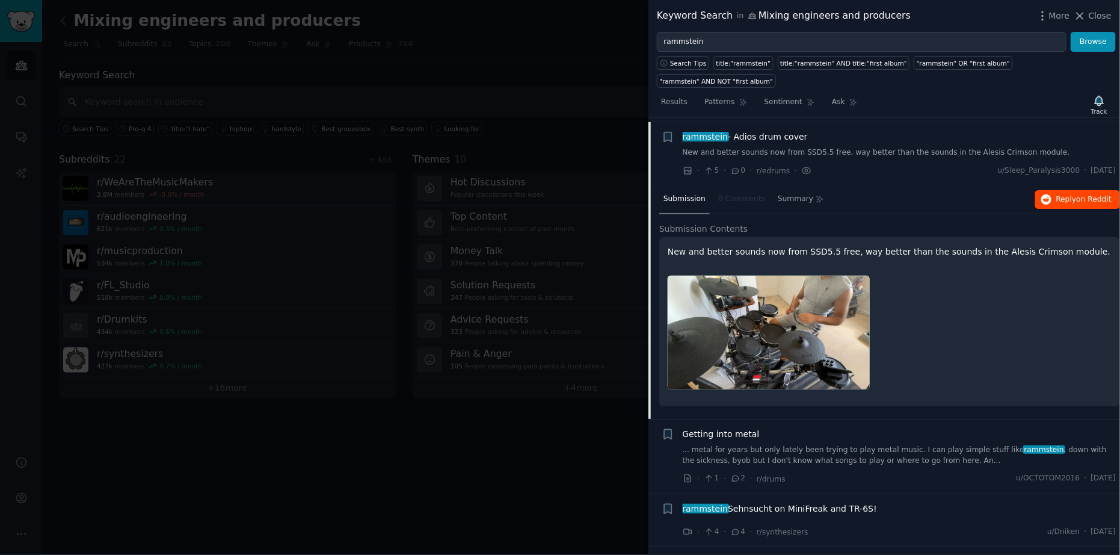  I want to click on span: Results, so click(674, 102).